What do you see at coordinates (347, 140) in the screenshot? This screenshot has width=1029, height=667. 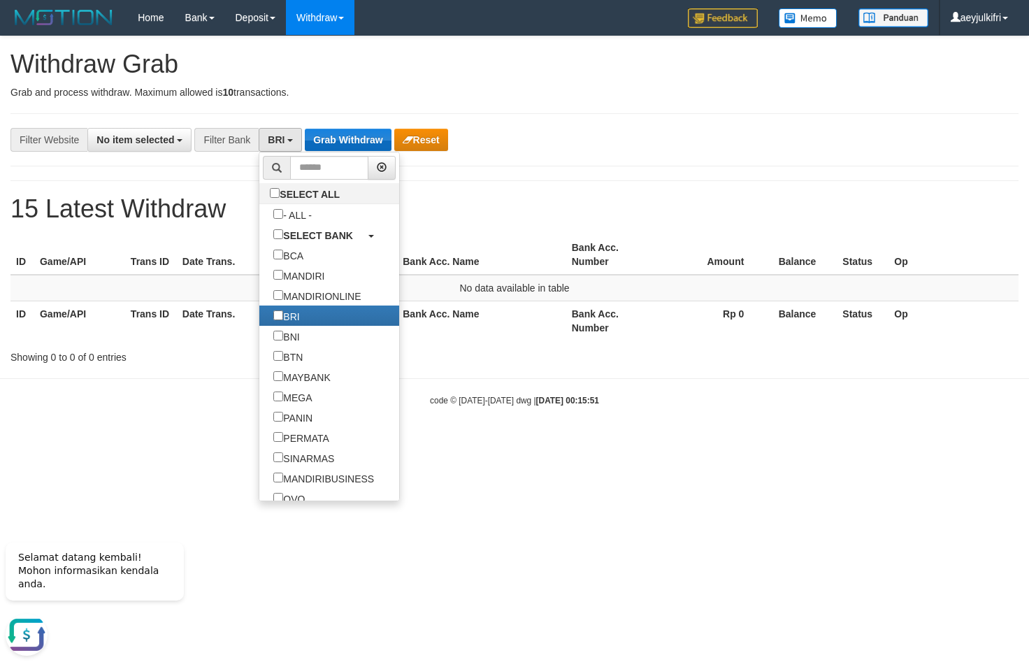 I see `button: Grab Withdraw` at bounding box center [347, 140].